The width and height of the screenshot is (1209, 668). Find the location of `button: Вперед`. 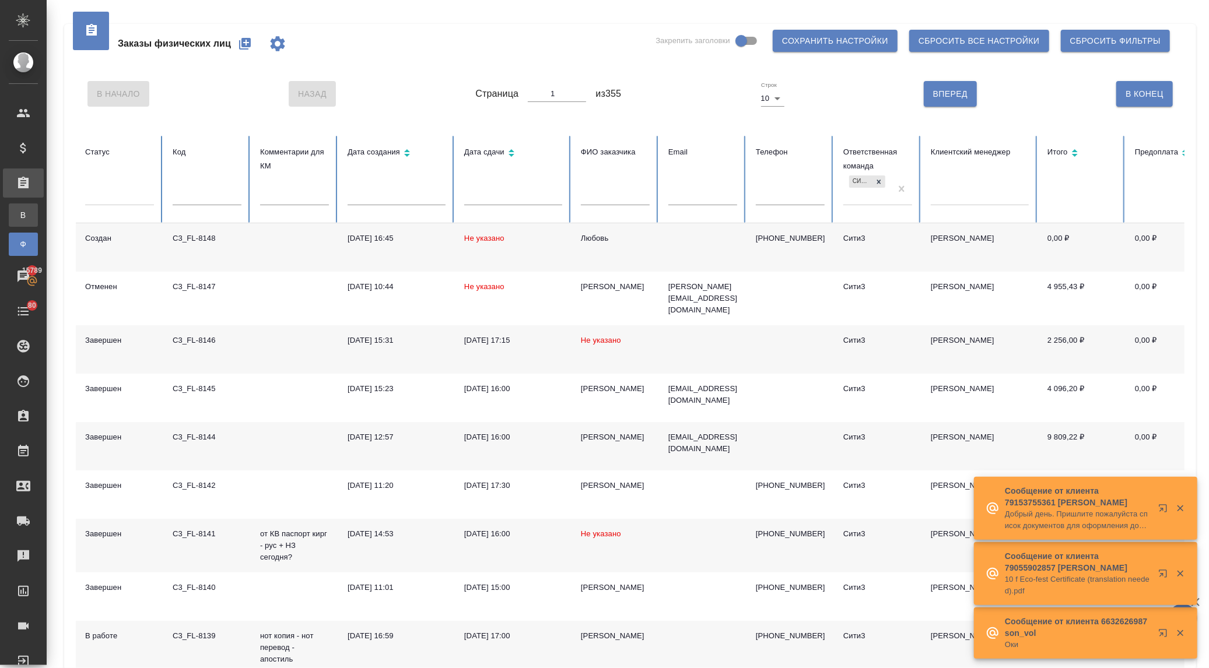

button: Вперед is located at coordinates (950, 94).